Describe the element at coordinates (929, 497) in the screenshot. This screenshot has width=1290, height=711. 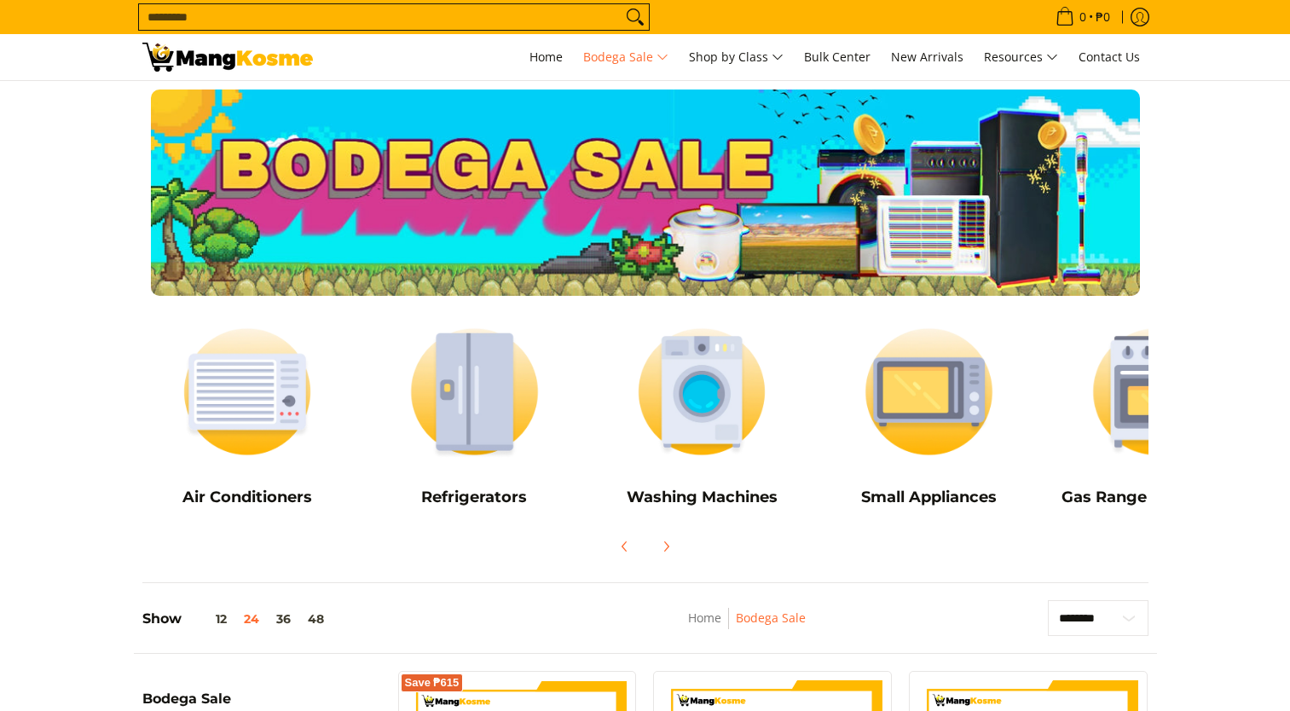
I see `h5: Small Appliances` at that location.